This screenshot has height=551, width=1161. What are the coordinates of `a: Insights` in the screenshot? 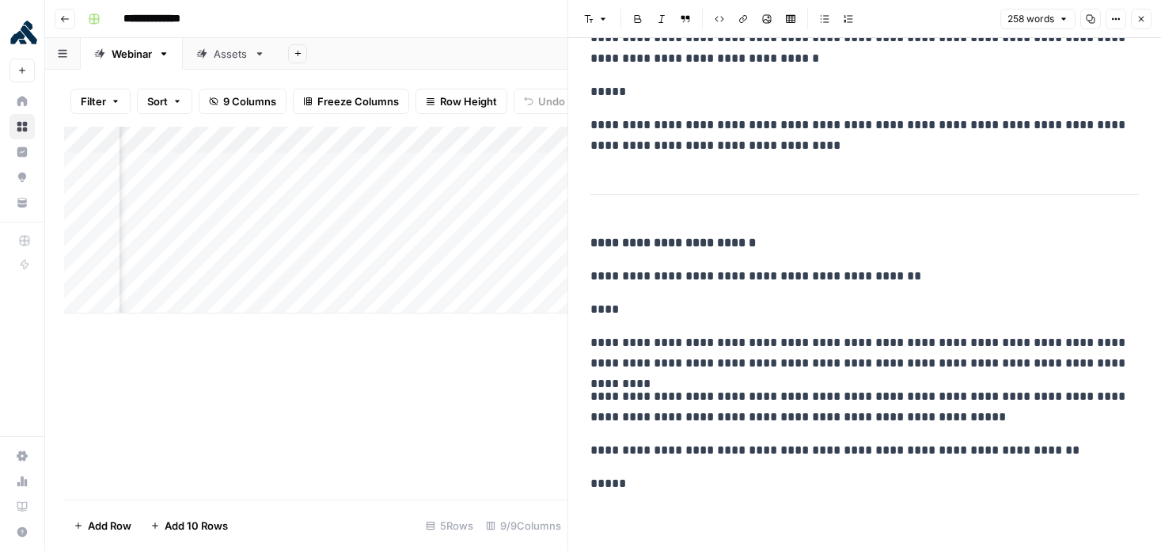 It's located at (22, 152).